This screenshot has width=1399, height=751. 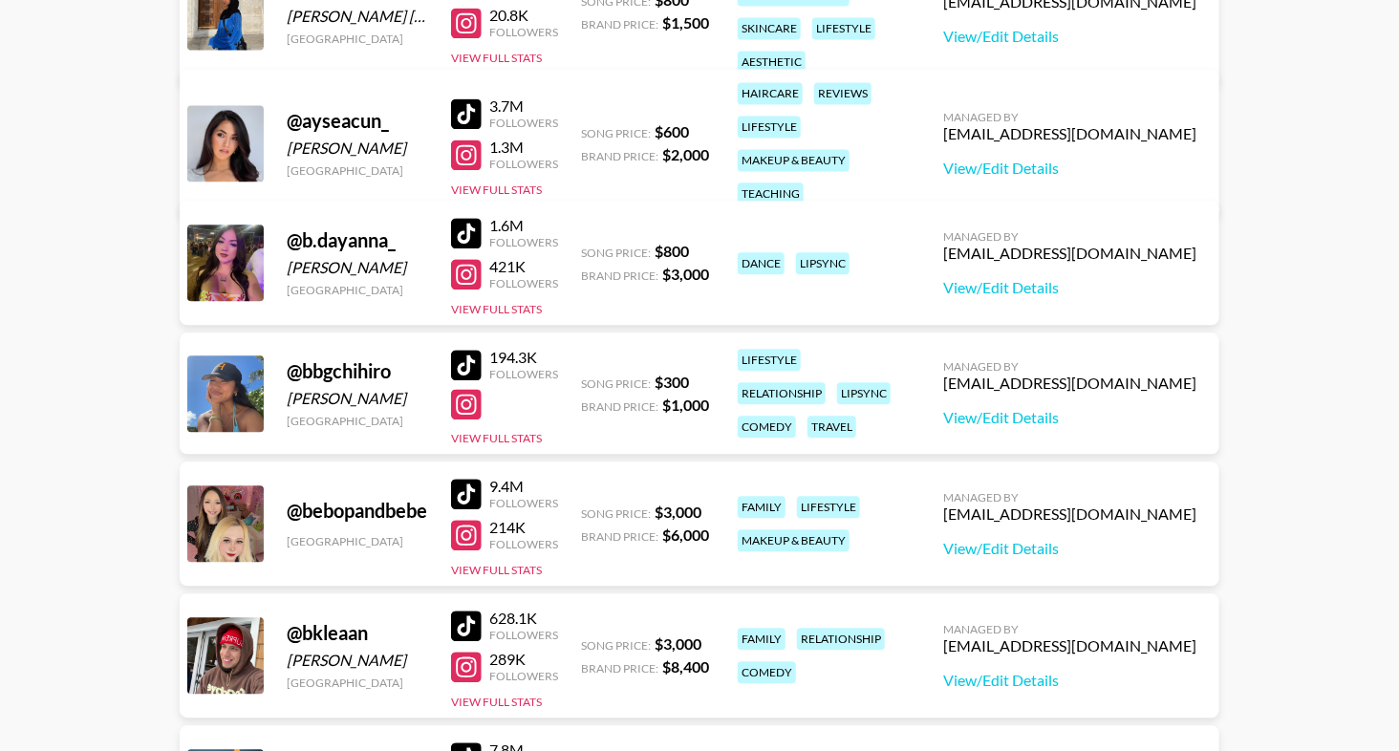 I want to click on div: travel, so click(x=832, y=426).